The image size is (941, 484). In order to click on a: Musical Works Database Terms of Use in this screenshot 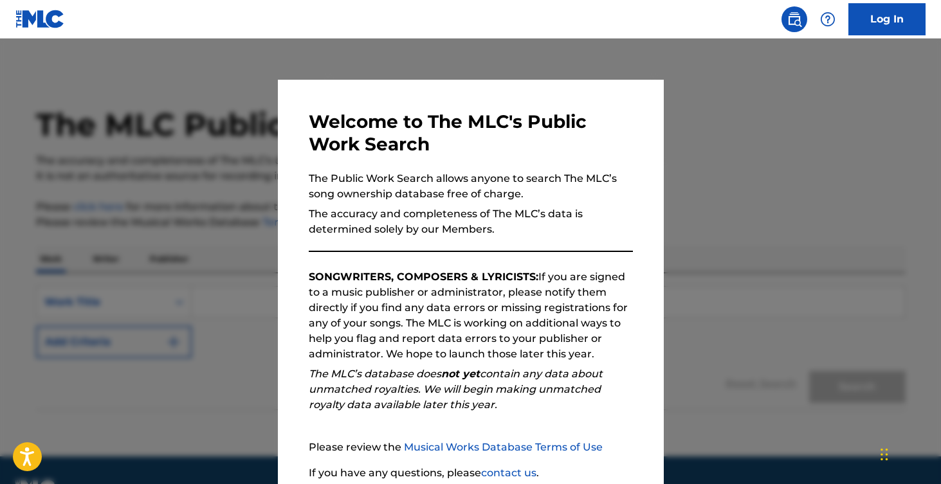, I will do `click(503, 447)`.